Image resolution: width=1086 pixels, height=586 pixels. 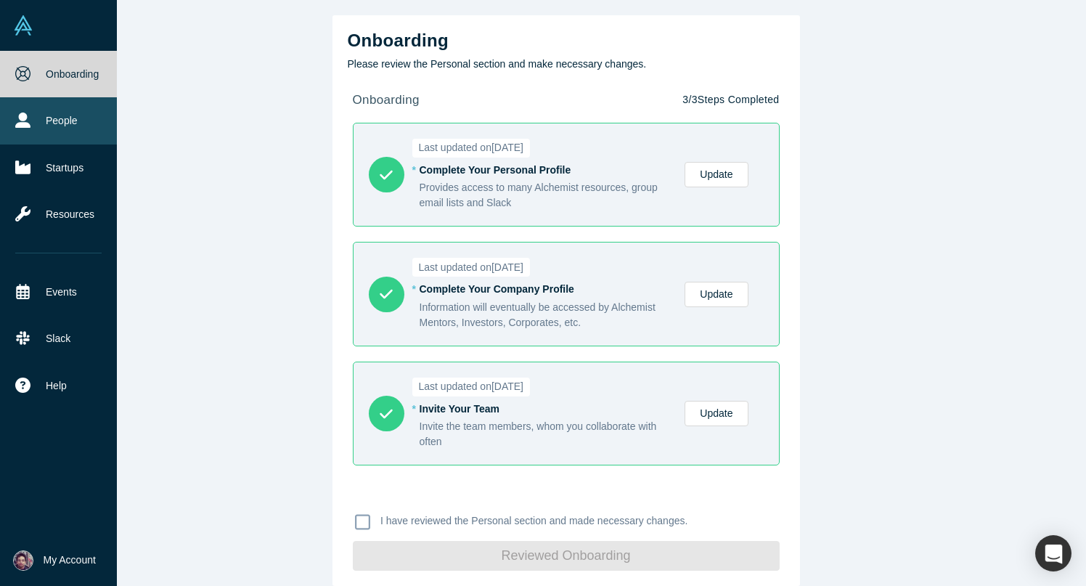 I want to click on strong: onboarding, so click(x=386, y=99).